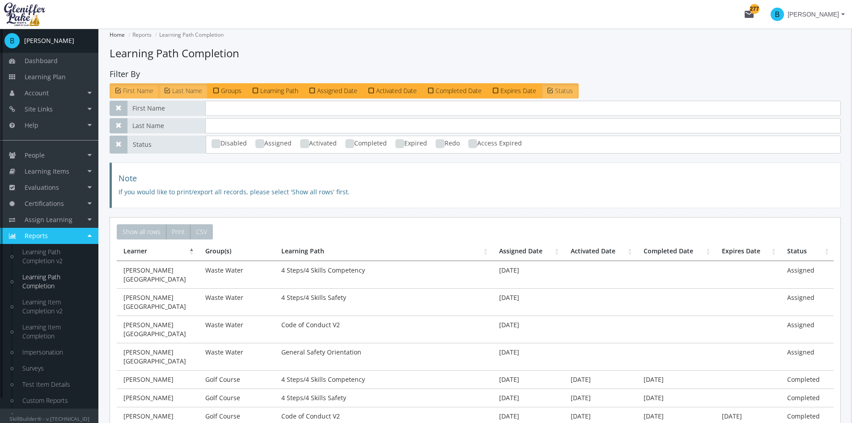 Image resolution: width=852 pixels, height=423 pixels. Describe the element at coordinates (56, 256) in the screenshot. I see `a: Learning Path Completion v2` at that location.